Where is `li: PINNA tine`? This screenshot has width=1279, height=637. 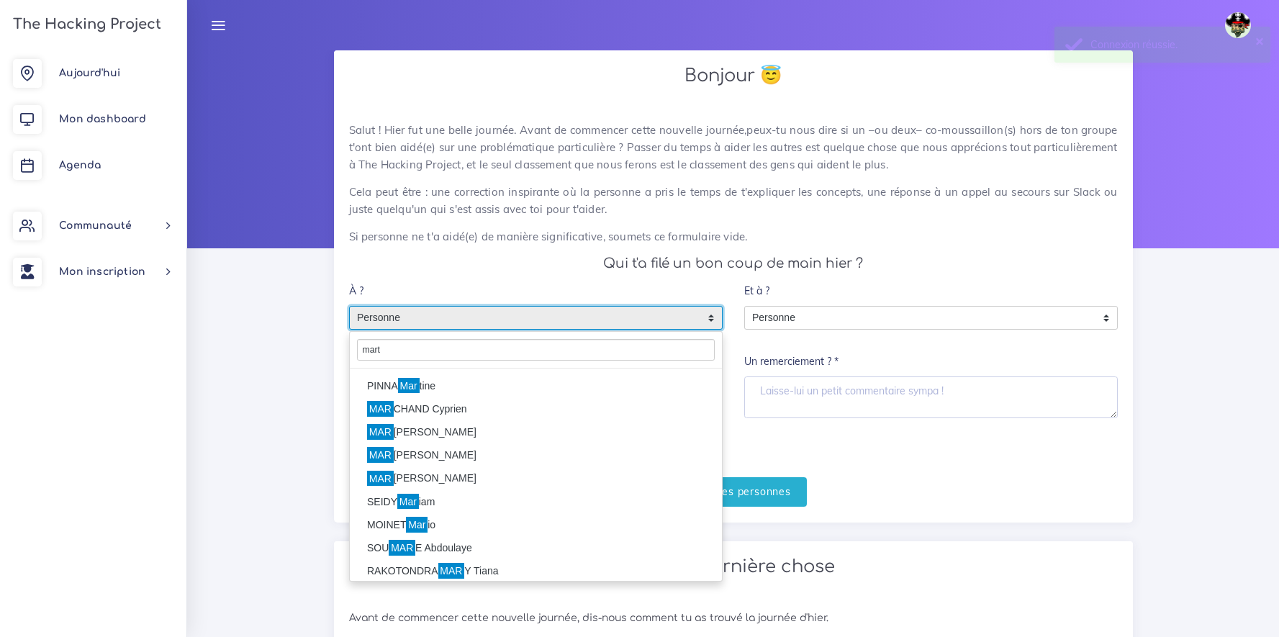 li: PINNA tine is located at coordinates (536, 386).